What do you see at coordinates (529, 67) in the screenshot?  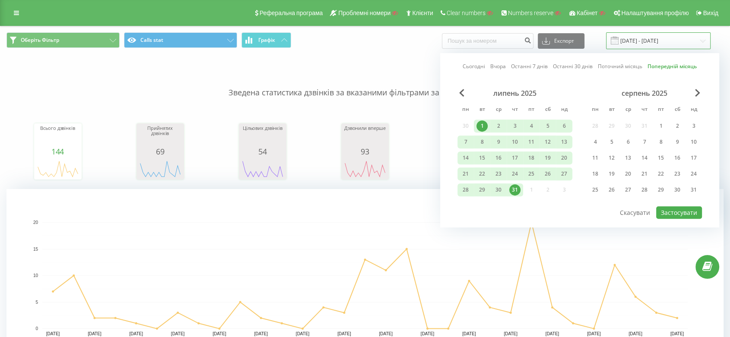 I see `a: Останні 7 днів` at bounding box center [529, 67].